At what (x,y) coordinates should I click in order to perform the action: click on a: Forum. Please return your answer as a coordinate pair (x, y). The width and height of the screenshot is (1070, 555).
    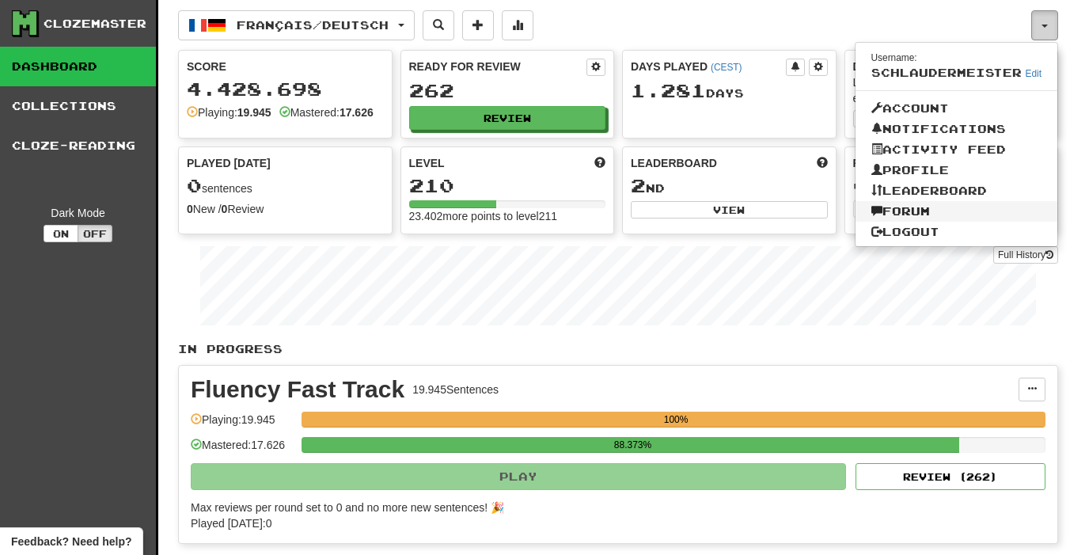
    Looking at the image, I should click on (957, 211).